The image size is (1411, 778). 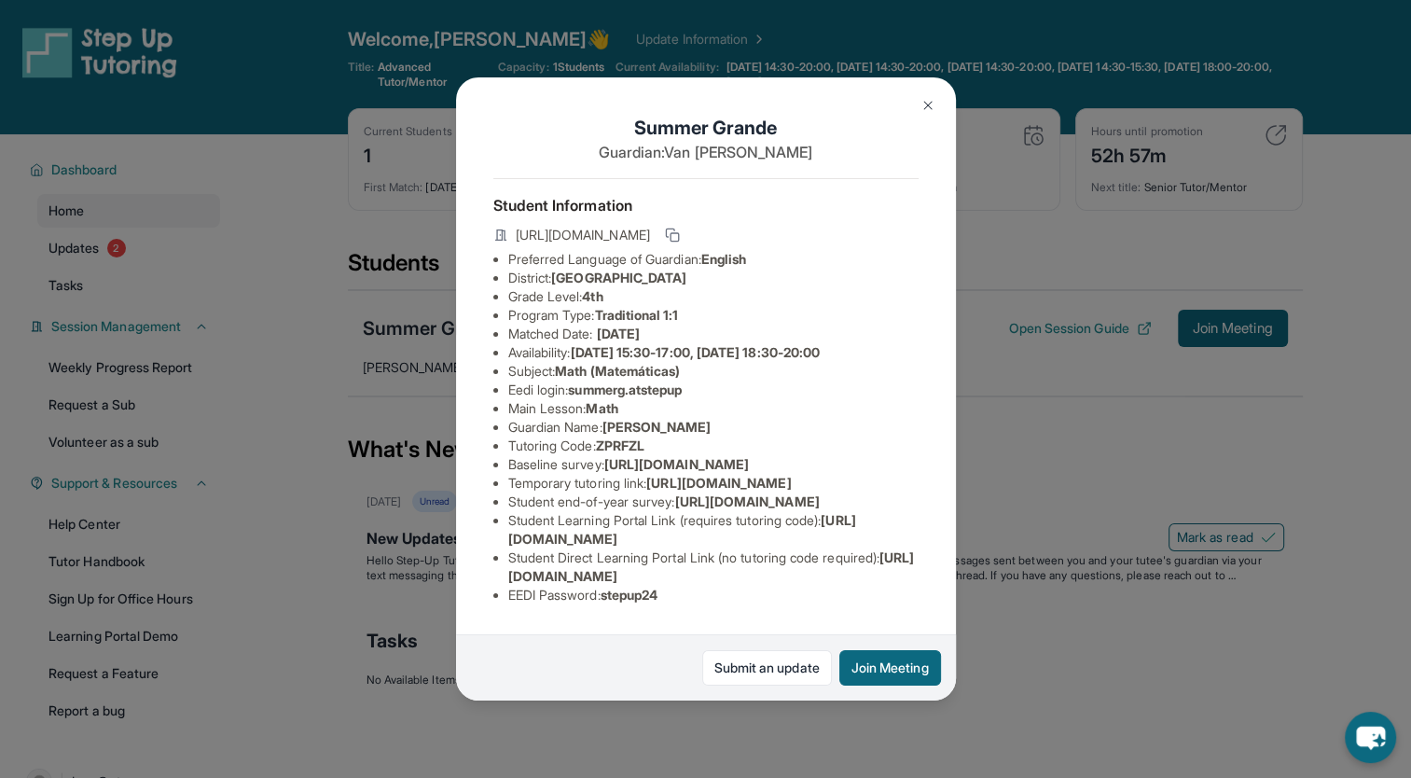 I want to click on button: Copy link, so click(x=673, y=235).